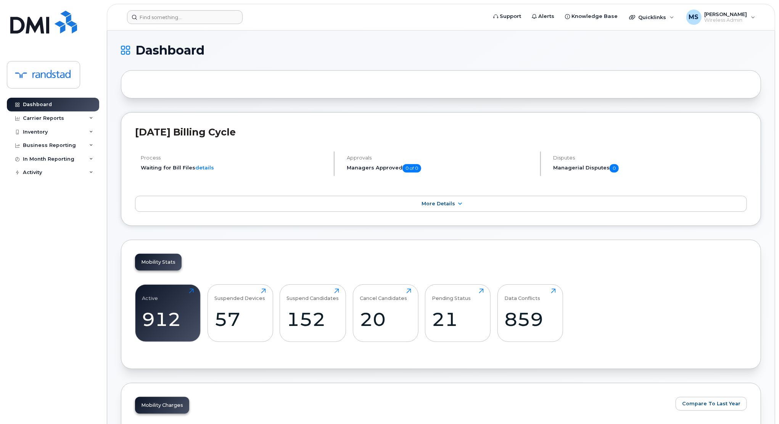 This screenshot has height=424, width=779. I want to click on a: Active912, so click(168, 313).